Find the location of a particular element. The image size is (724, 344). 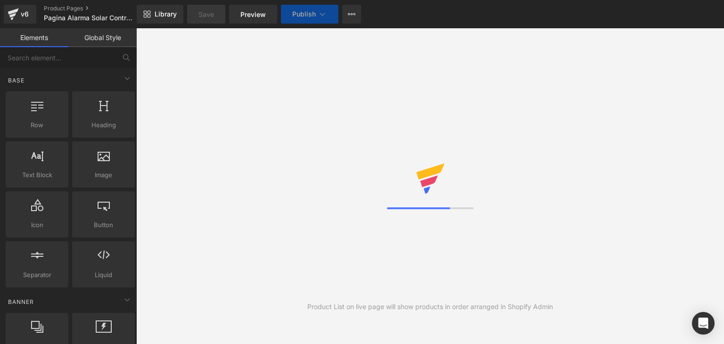

button: Publish is located at coordinates (310, 14).